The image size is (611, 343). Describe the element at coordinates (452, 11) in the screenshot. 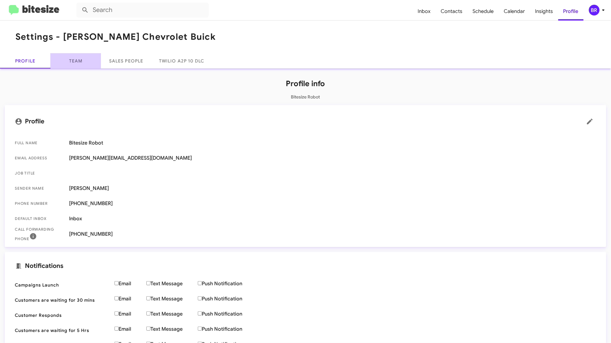

I see `span: Contacts` at that location.